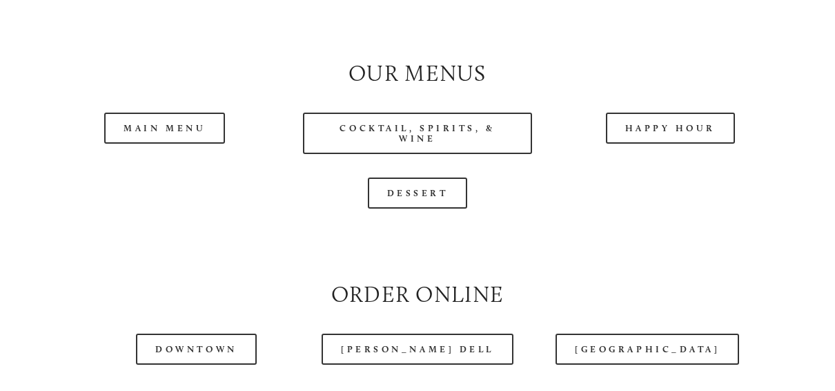 The image size is (835, 391). Describe the element at coordinates (164, 128) in the screenshot. I see `a: Main Menu` at that location.